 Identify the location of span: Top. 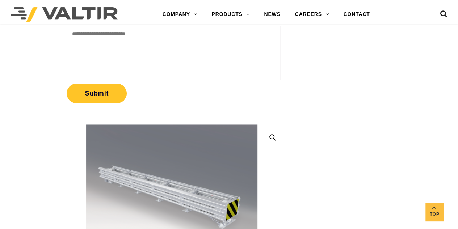
(435, 215).